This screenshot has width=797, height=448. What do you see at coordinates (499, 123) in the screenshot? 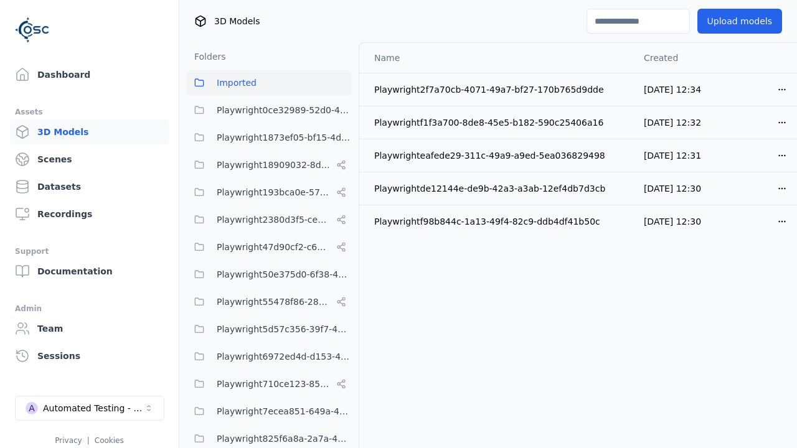
I see `div: Playwrightf1f3a700-8de8-45e5-b182-590c25406a16` at bounding box center [499, 123].